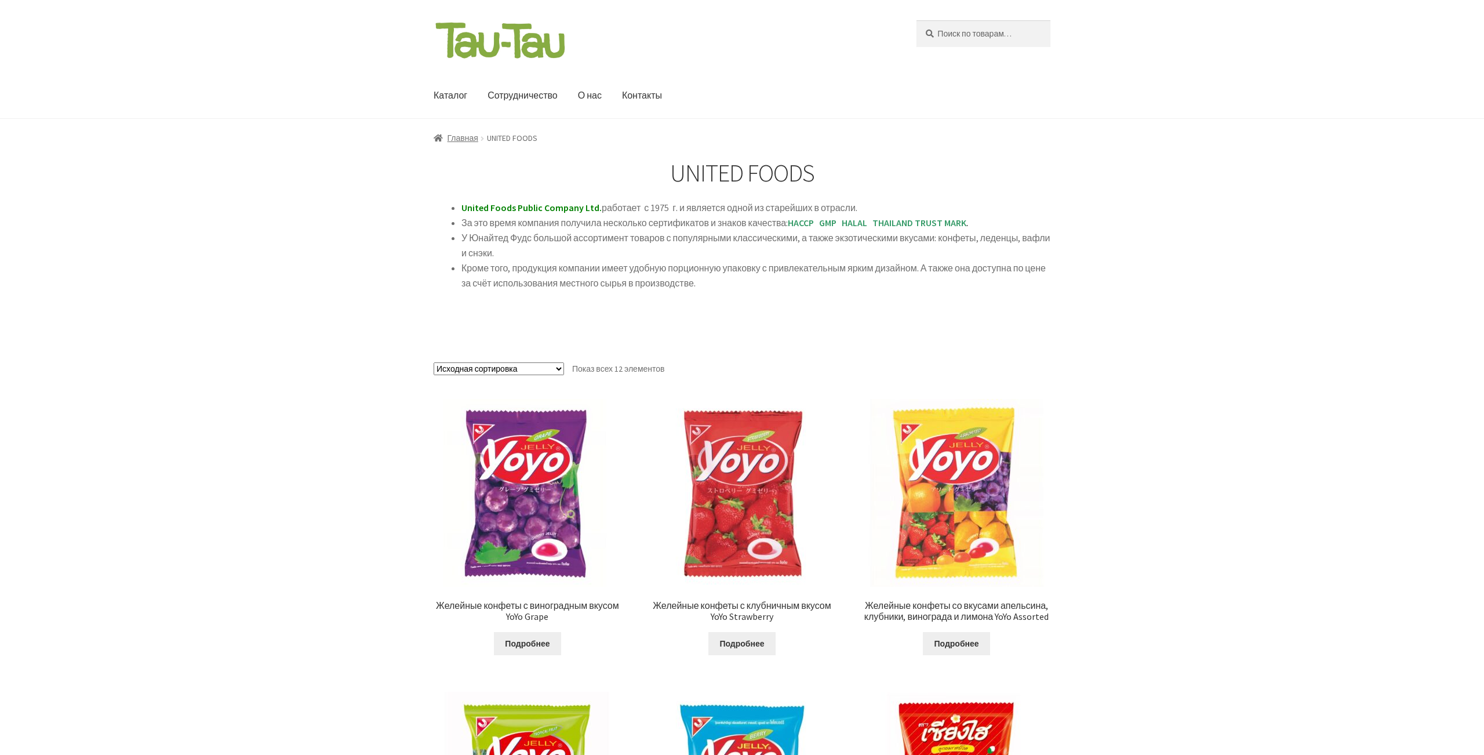 Image resolution: width=1484 pixels, height=755 pixels. I want to click on span: United Foods Public Company Ltd., so click(531, 207).